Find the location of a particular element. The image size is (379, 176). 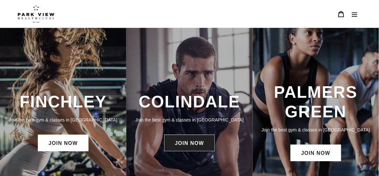

a: JOIN NOW: Colindale Membership is located at coordinates (189, 143).